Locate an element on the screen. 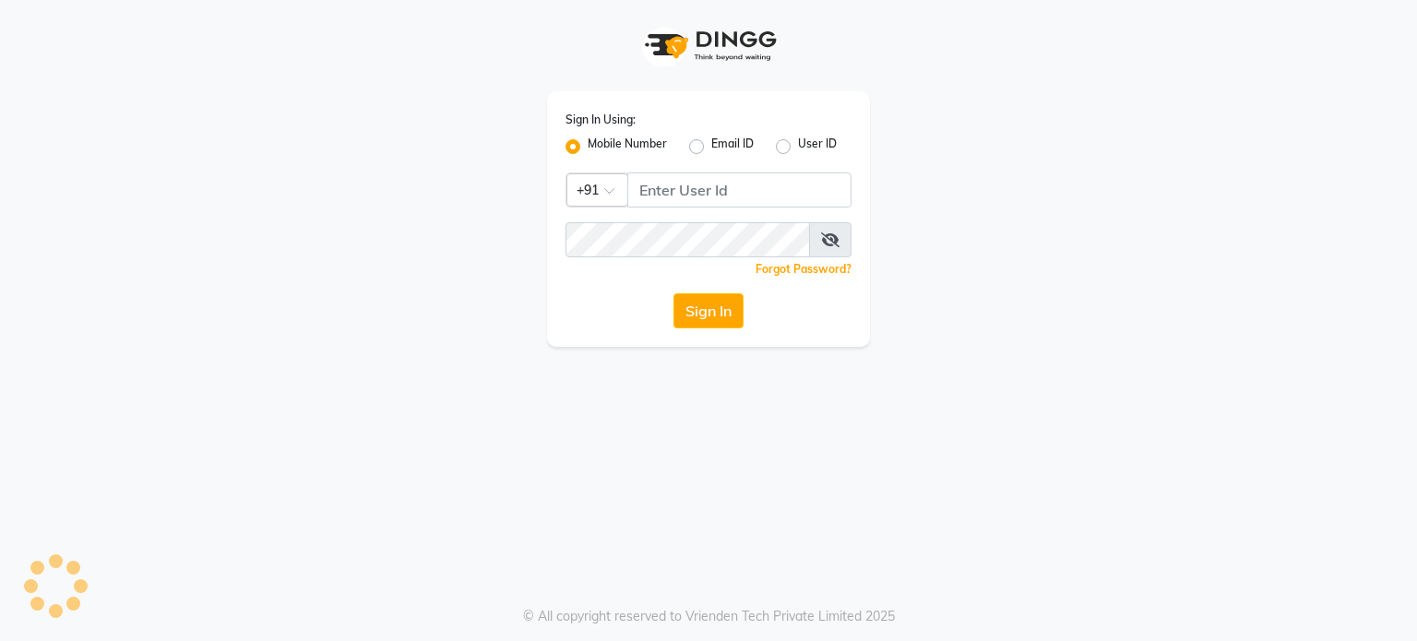 The width and height of the screenshot is (1417, 641). label: Email ID is located at coordinates (732, 147).